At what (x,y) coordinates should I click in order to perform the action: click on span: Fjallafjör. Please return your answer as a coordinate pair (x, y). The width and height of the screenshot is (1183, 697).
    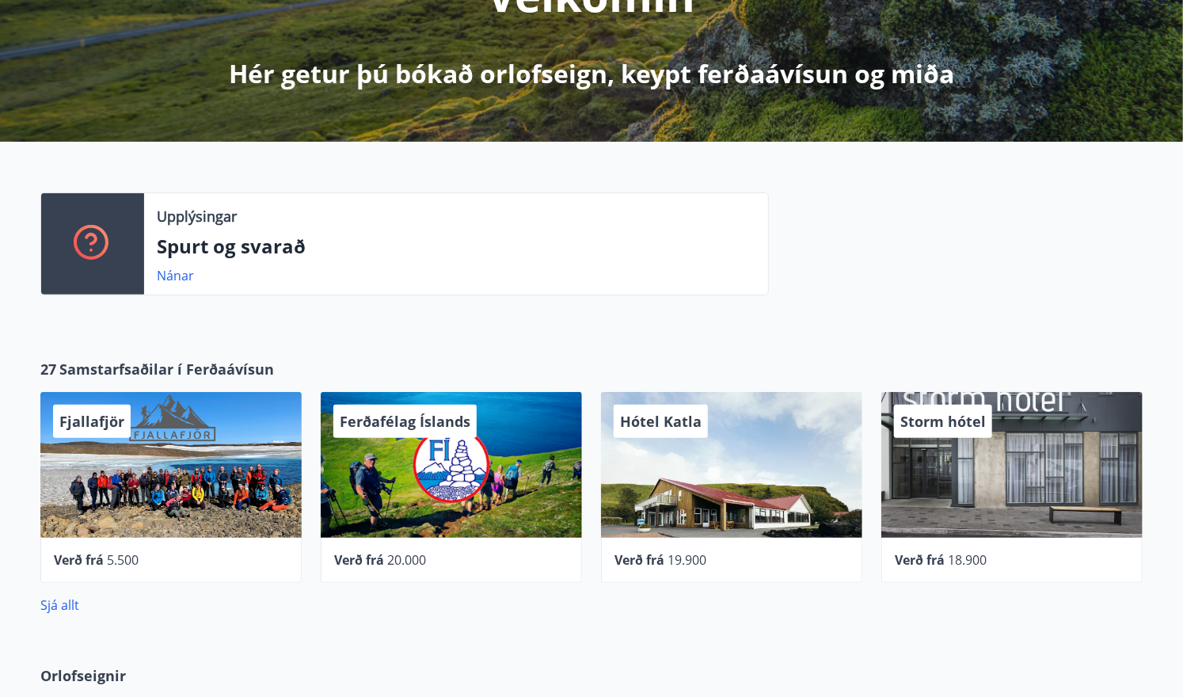
    Looking at the image, I should click on (92, 421).